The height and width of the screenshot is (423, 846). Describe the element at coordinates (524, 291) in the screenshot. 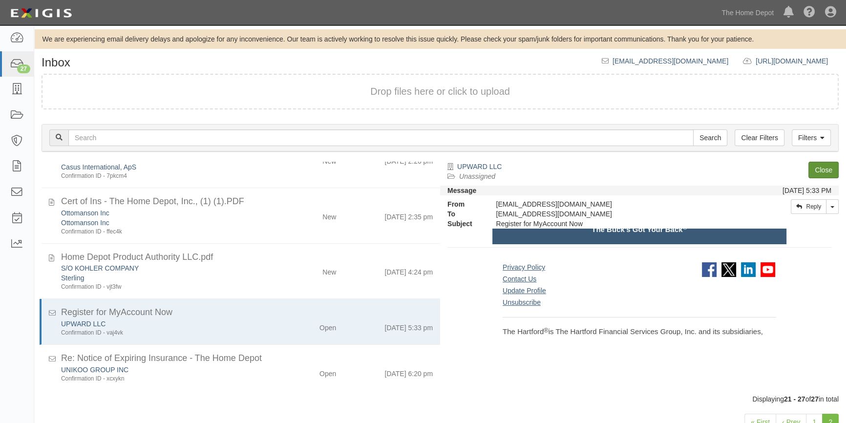

I see `a: Update Profile` at that location.